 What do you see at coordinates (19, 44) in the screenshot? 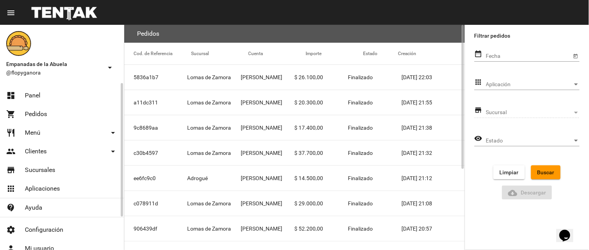
I see `img: f0136945-ed32-4f7c-91e3-a375bc4bb2c5.png` at bounding box center [19, 44].